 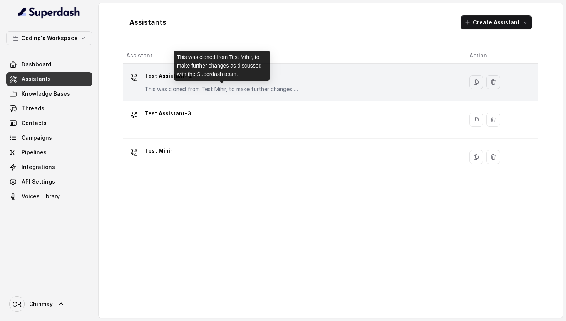 I want to click on p: This was cloned from Test Mihir, to make further changes as discussed with the Superdash team., so click(x=222, y=89).